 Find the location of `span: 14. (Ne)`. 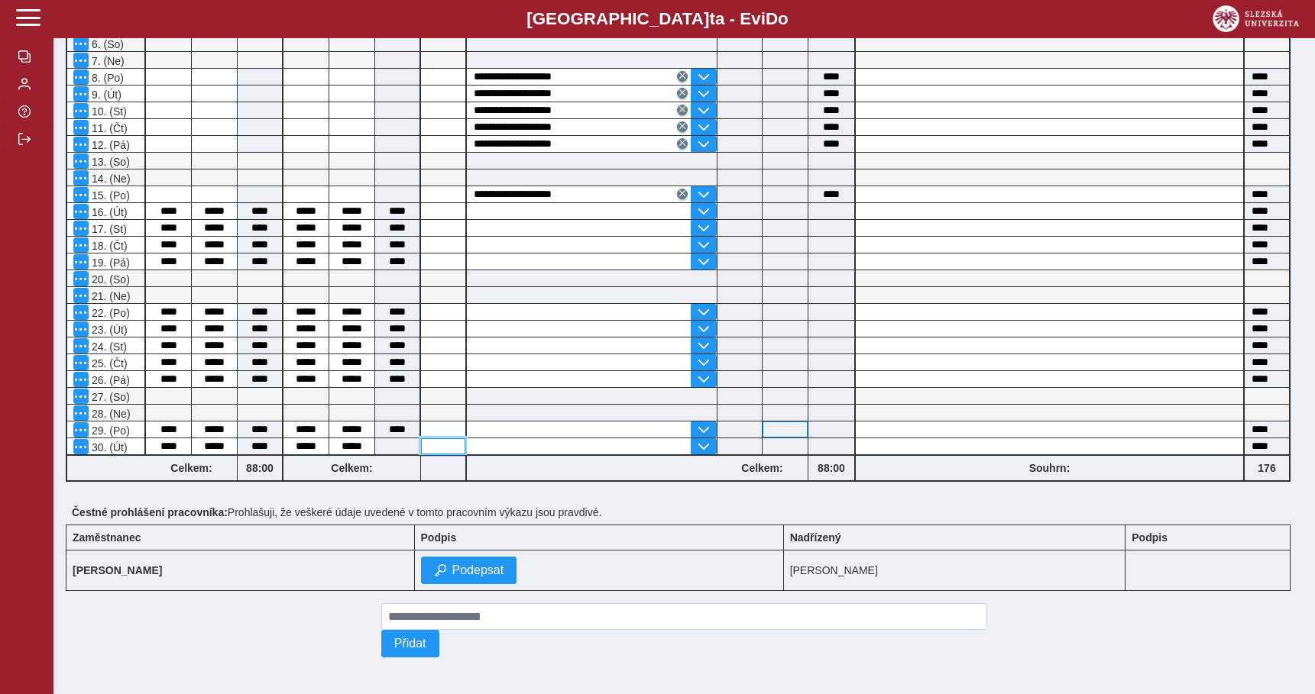

span: 14. (Ne) is located at coordinates (109, 179).